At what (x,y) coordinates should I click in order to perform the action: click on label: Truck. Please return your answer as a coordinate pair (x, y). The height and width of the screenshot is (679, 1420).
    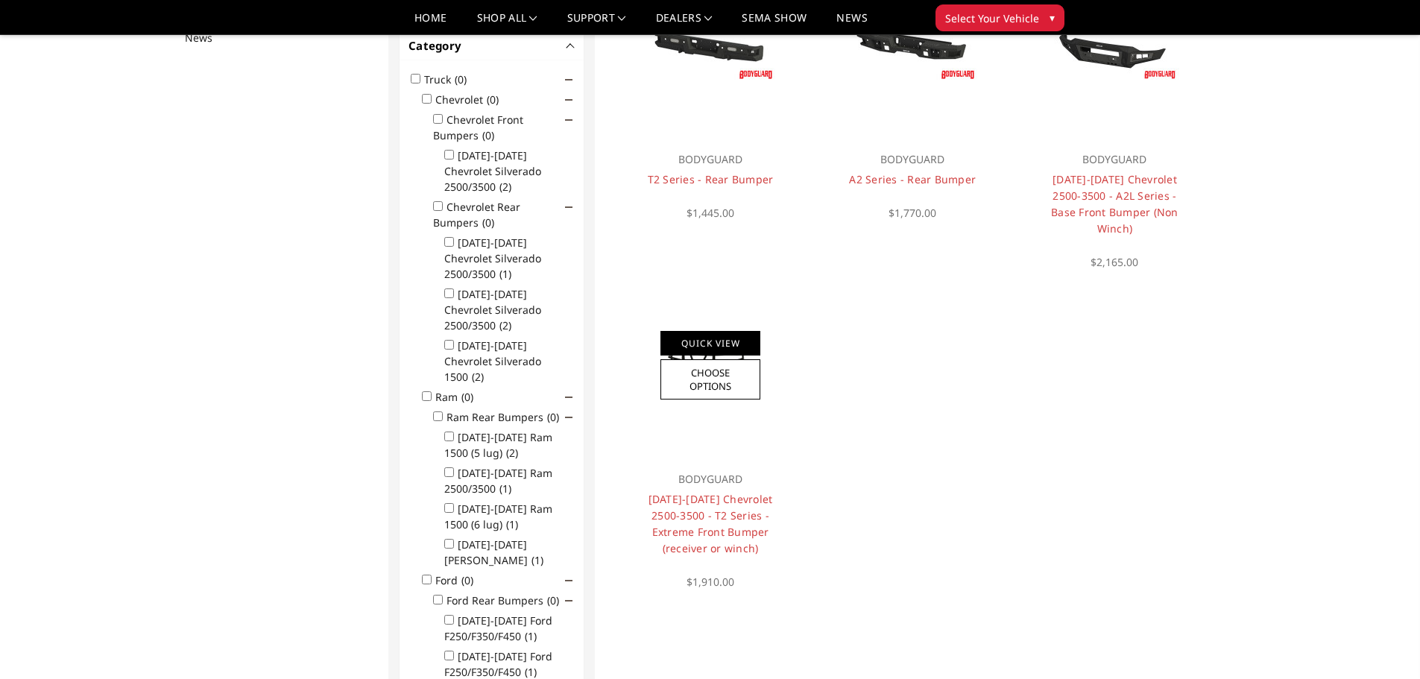
    Looking at the image, I should click on (449, 79).